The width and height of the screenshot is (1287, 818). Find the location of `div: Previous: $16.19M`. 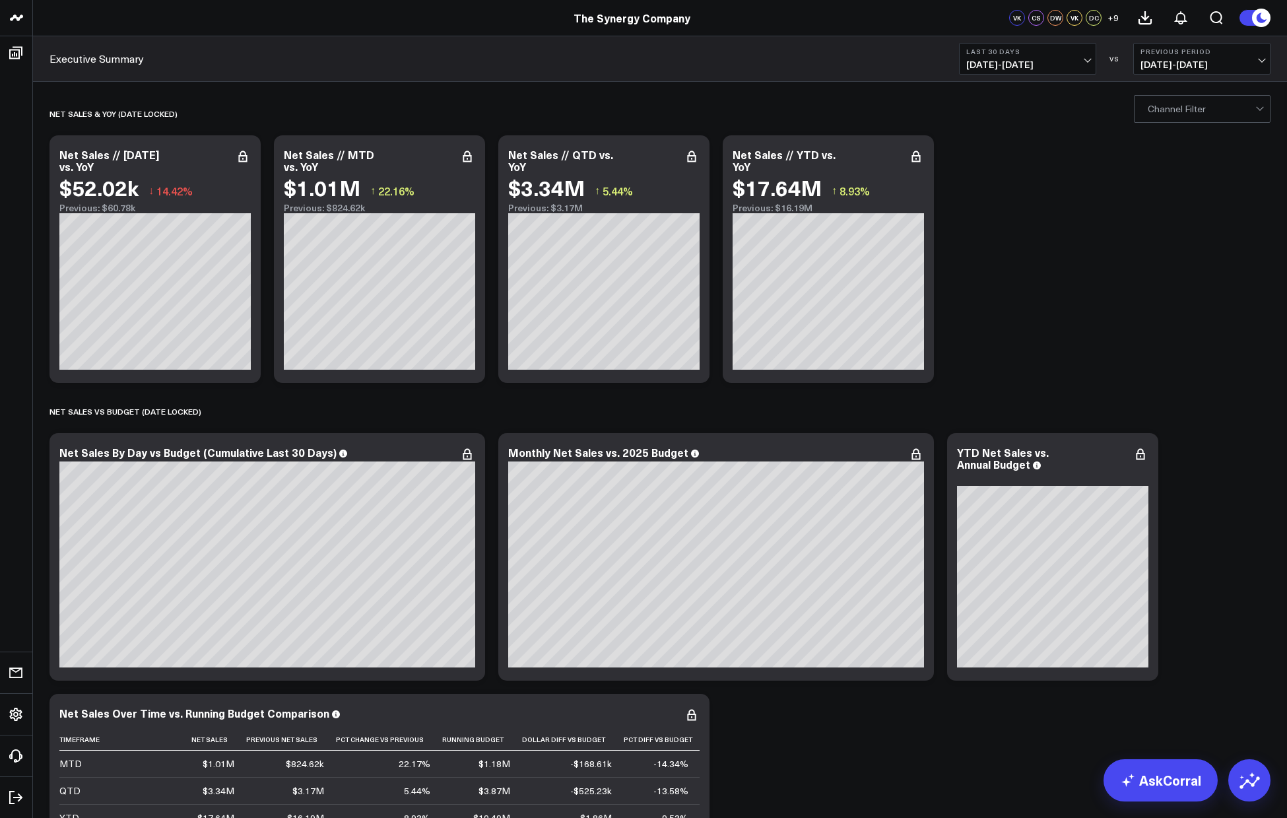

div: Previous: $16.19M is located at coordinates (828, 208).